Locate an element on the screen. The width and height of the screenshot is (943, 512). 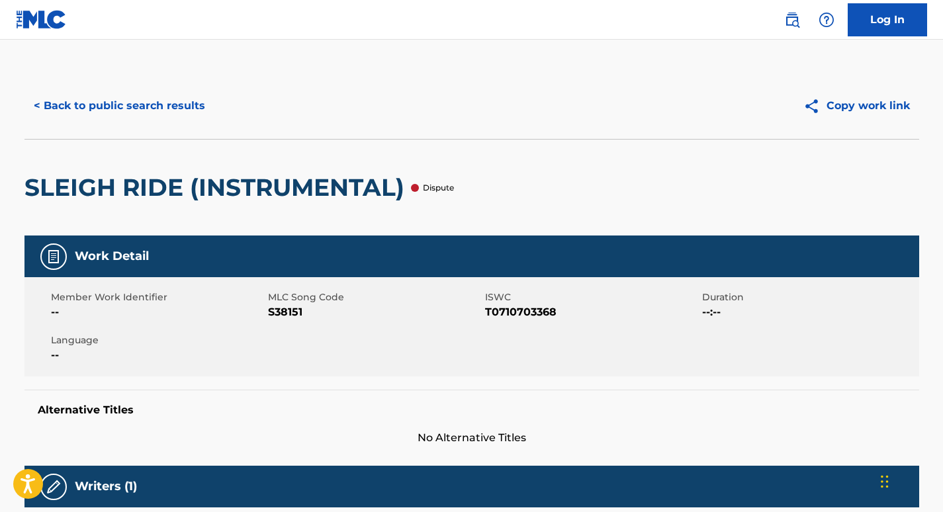
span: T0710703368 is located at coordinates (592, 312).